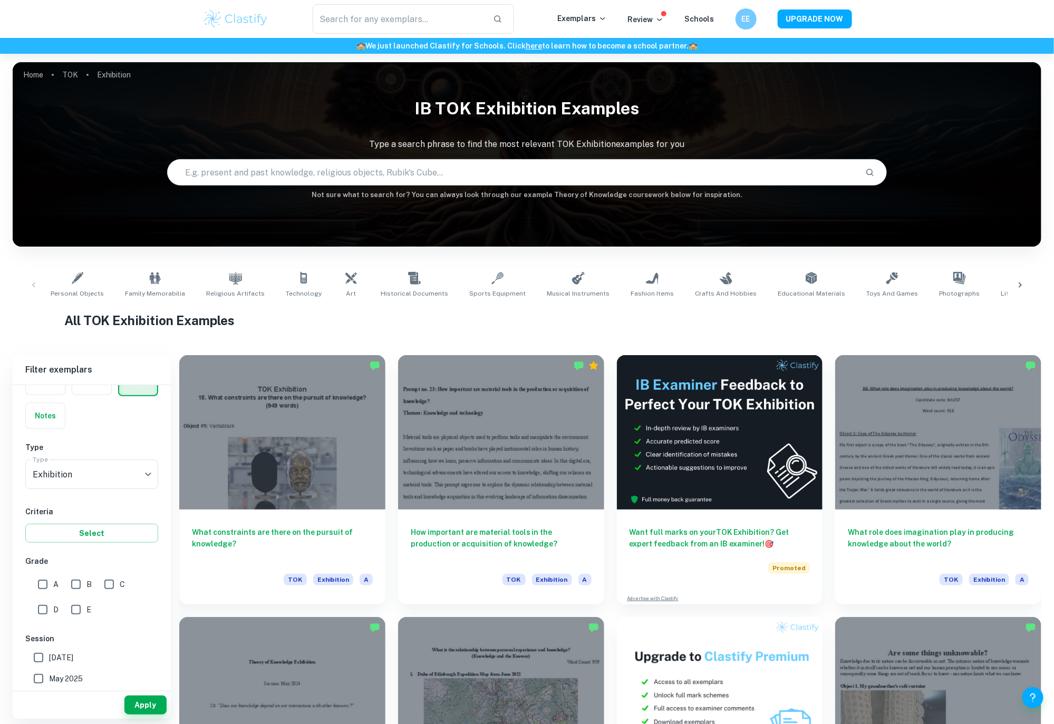 This screenshot has height=724, width=1054. Describe the element at coordinates (70, 75) in the screenshot. I see `a: TOK` at that location.